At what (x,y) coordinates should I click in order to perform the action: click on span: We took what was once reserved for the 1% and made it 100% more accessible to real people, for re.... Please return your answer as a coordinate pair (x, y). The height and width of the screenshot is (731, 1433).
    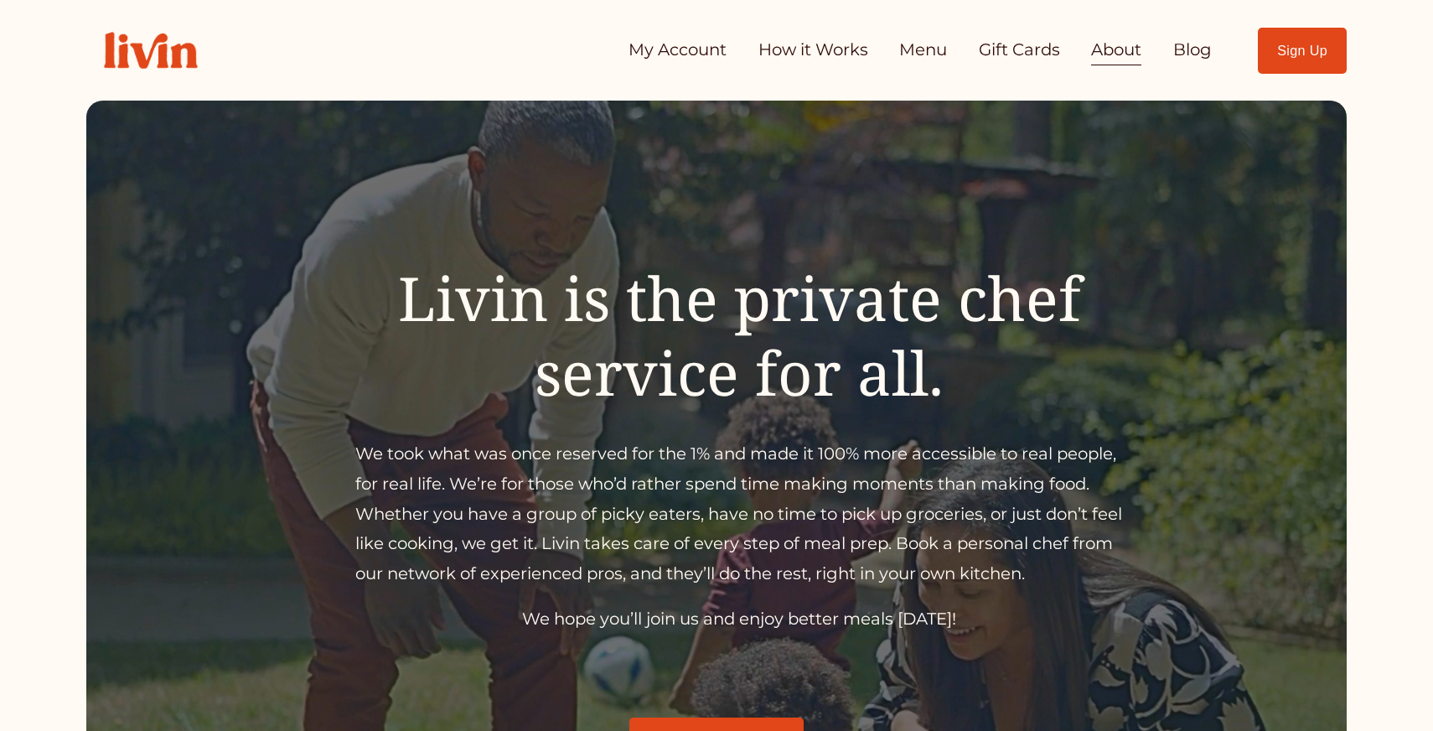
    Looking at the image, I should click on (741, 513).